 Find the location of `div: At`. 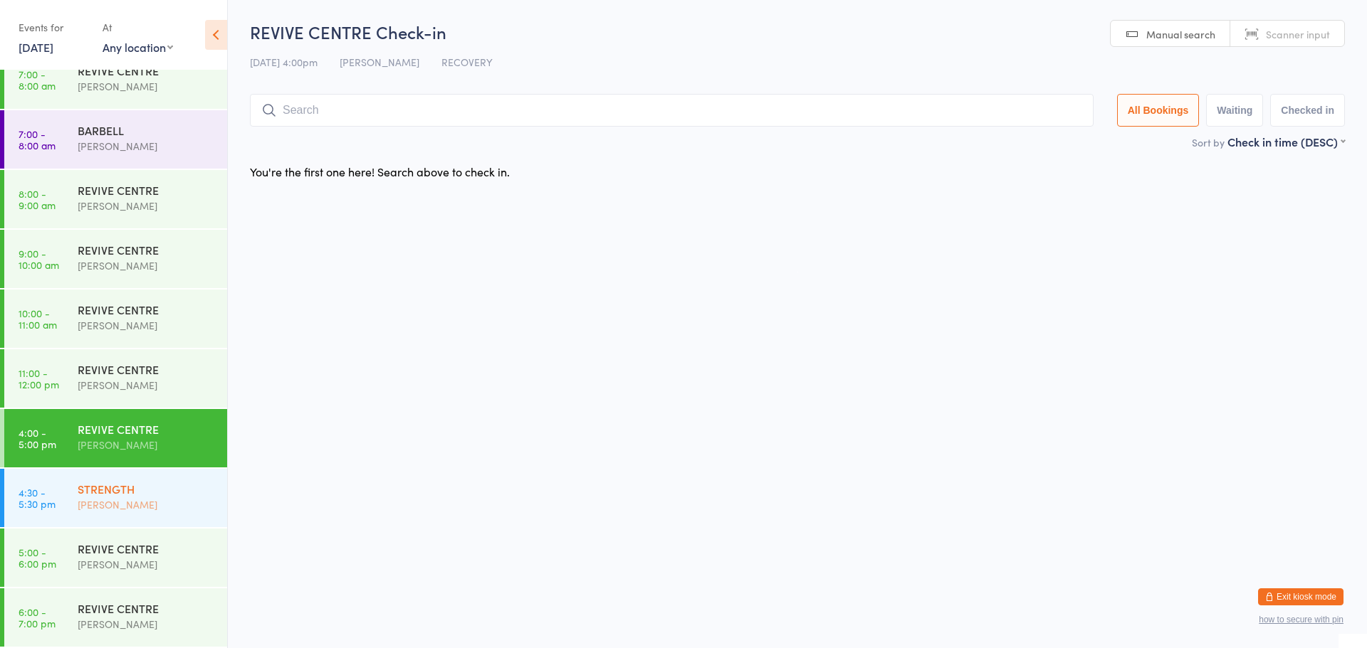

div: At is located at coordinates (137, 27).